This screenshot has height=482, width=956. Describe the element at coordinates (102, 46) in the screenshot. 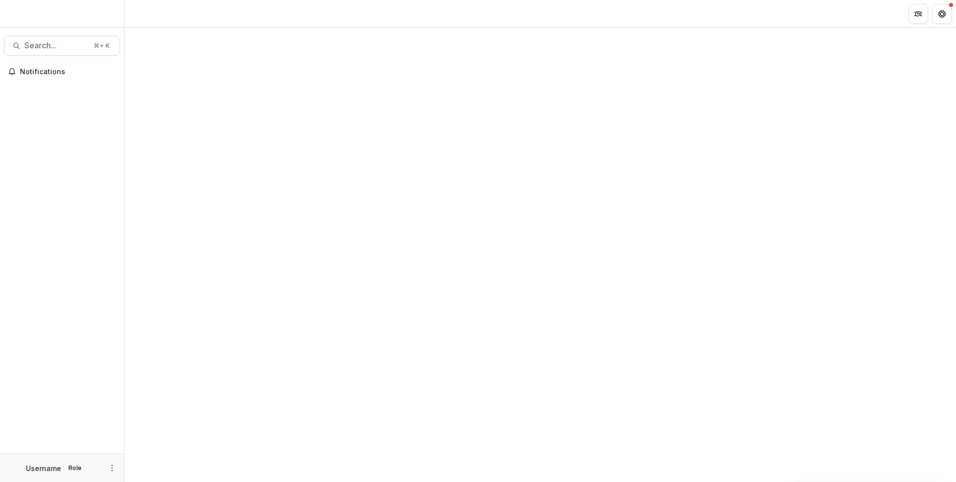

I see `div: ⌘ + K` at that location.